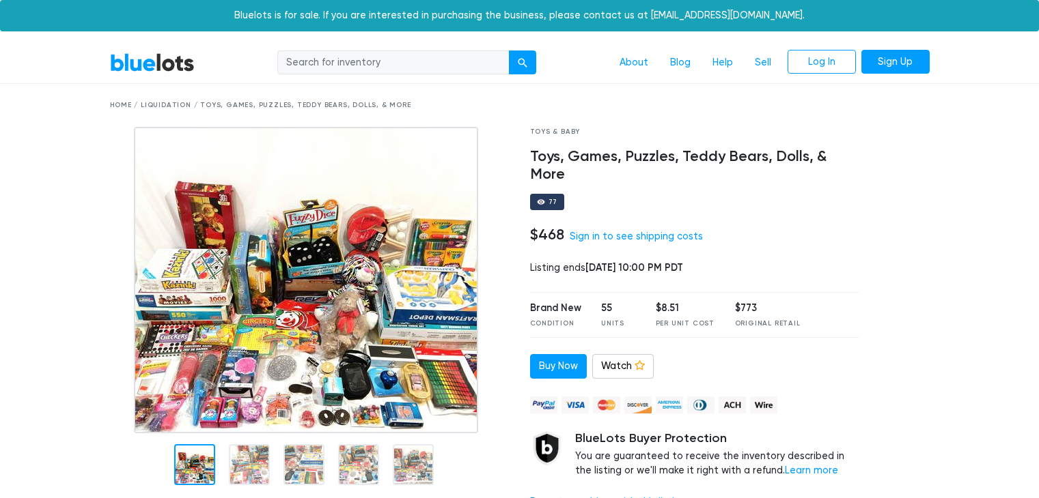 The height and width of the screenshot is (498, 1039). Describe the element at coordinates (623, 367) in the screenshot. I see `a: Watch` at that location.